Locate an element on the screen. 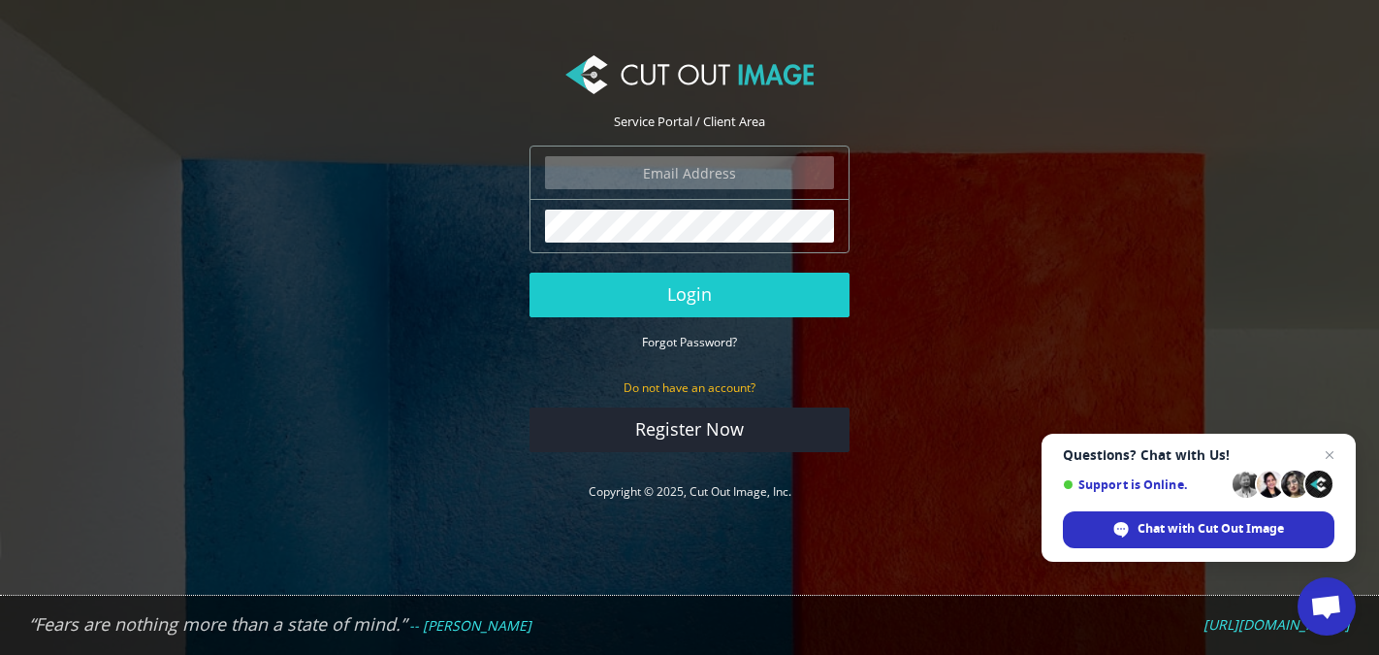 The width and height of the screenshot is (1379, 655). em: “Fears are nothing more than a state of mind.” is located at coordinates (217, 624).